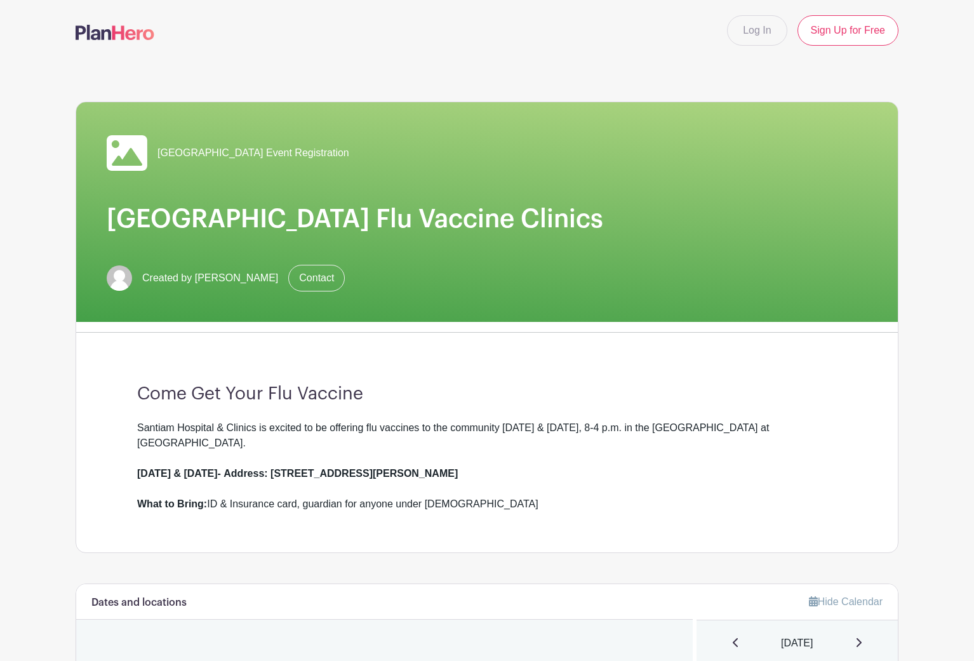 This screenshot has width=974, height=661. I want to click on a: Sign Up for Free, so click(848, 30).